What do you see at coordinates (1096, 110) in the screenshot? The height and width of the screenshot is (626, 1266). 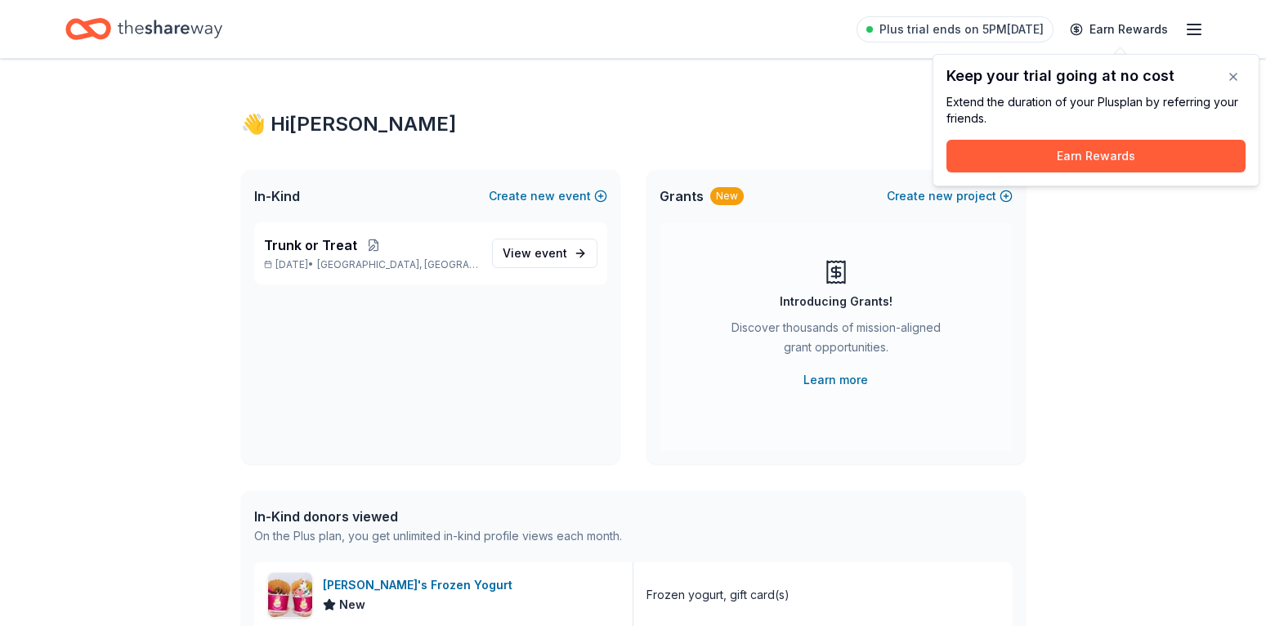 I see `div: Extend the duration of your Plus plan by referring your friends.` at bounding box center [1096, 110].